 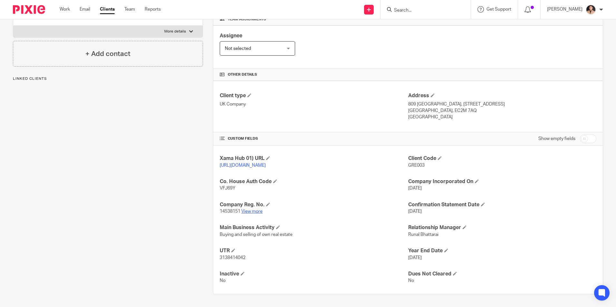 What do you see at coordinates (107, 9) in the screenshot?
I see `a: Clients` at bounding box center [107, 9].